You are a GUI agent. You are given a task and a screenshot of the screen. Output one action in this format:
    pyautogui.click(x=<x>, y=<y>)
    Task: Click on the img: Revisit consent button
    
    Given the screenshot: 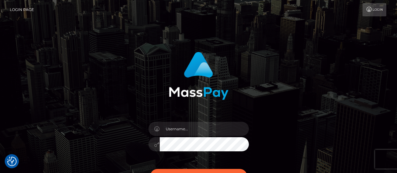 What is the action you would take?
    pyautogui.click(x=12, y=161)
    